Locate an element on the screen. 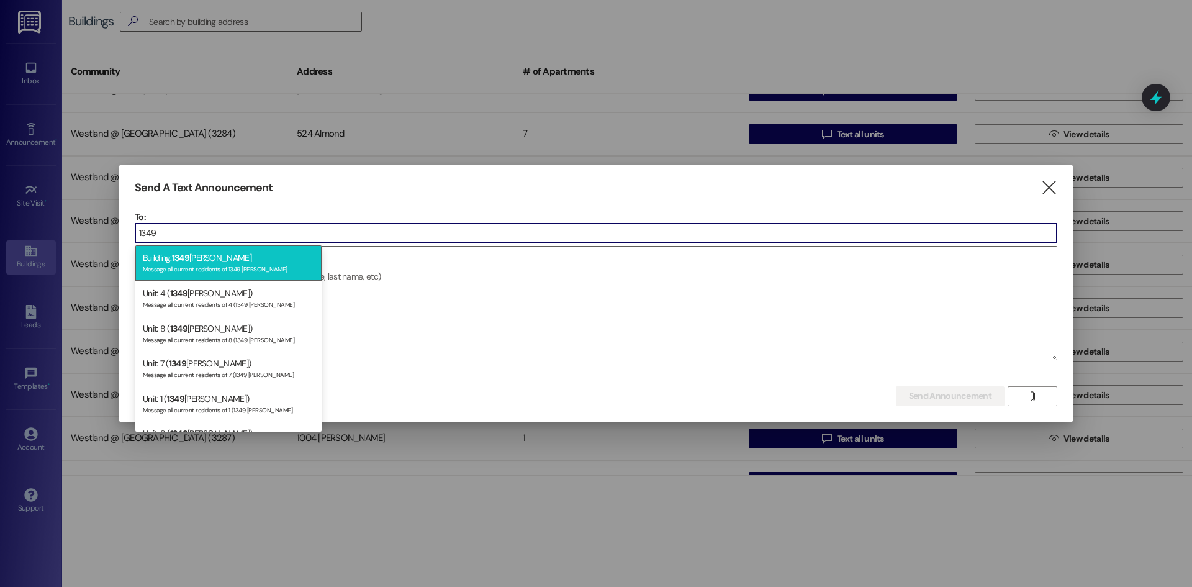 The image size is (1192, 587). h3: Send A Text Announcement is located at coordinates (204, 188).